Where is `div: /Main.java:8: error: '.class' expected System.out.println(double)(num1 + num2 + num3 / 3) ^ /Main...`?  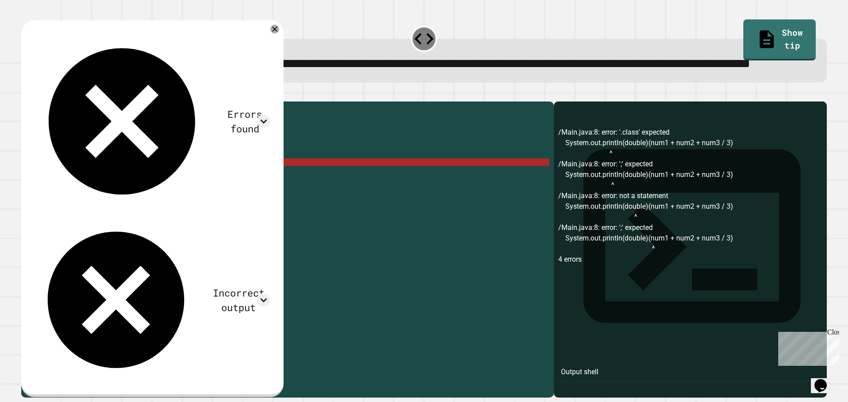 div: /Main.java:8: error: '.class' expected System.out.println(double)(num1 + num2 + num3 / 3) ^ /Main... is located at coordinates (690, 262).